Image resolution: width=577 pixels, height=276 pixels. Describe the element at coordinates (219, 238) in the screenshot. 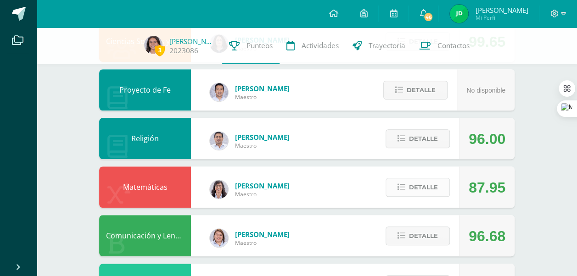

I see `img: a4e180d3c88e615cdf9cba2a7be06673.png` at that location.